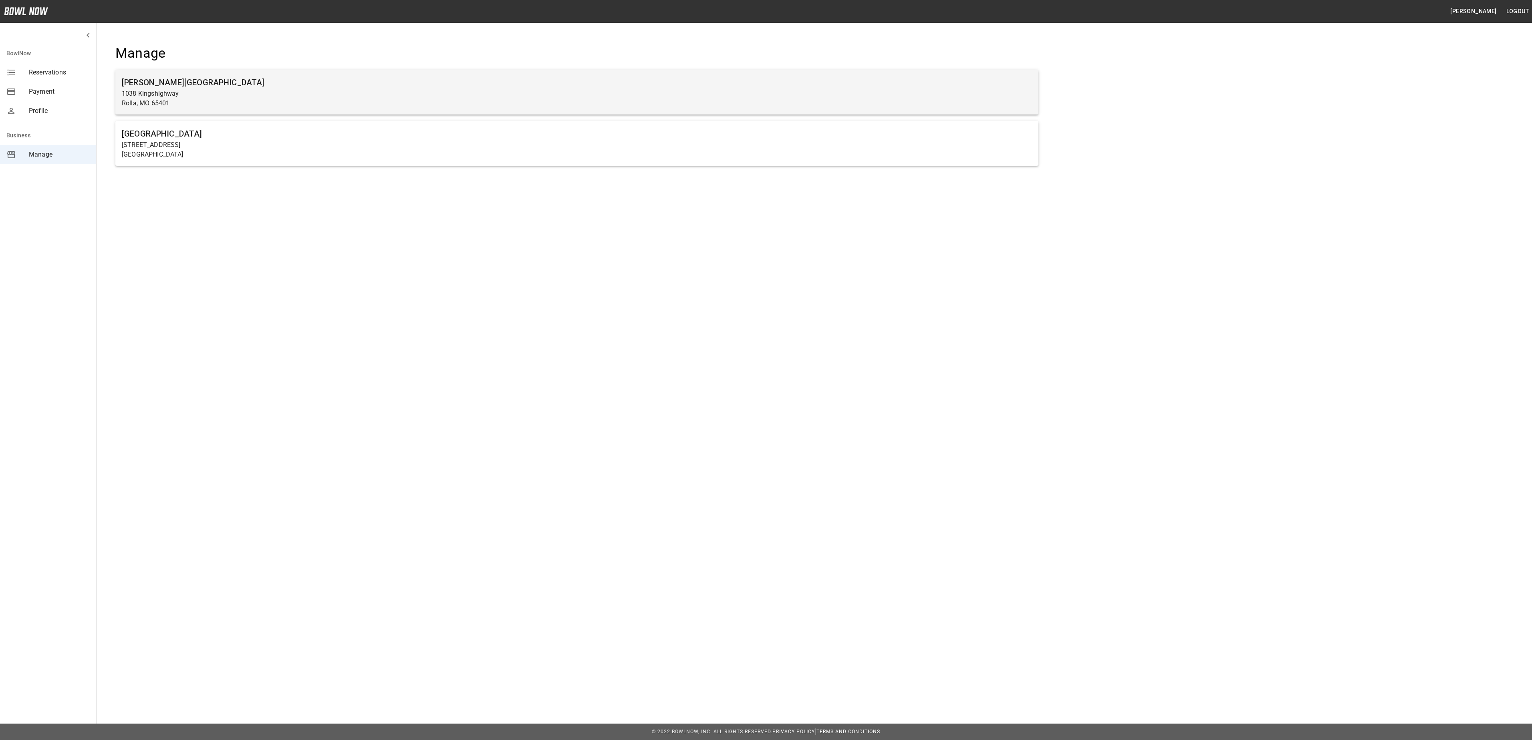 The height and width of the screenshot is (740, 1532). What do you see at coordinates (712, 732) in the screenshot?
I see `span: © 2022 BowlNow, Inc. All Rights Reserved.` at bounding box center [712, 732].